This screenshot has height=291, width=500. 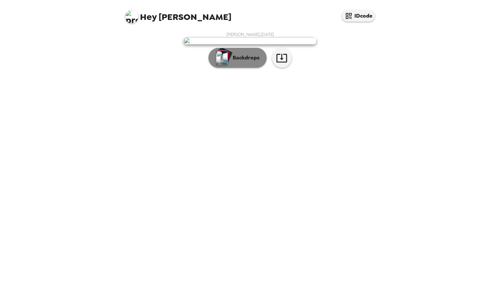 What do you see at coordinates (237, 58) in the screenshot?
I see `button: Backdrops` at bounding box center [237, 58].